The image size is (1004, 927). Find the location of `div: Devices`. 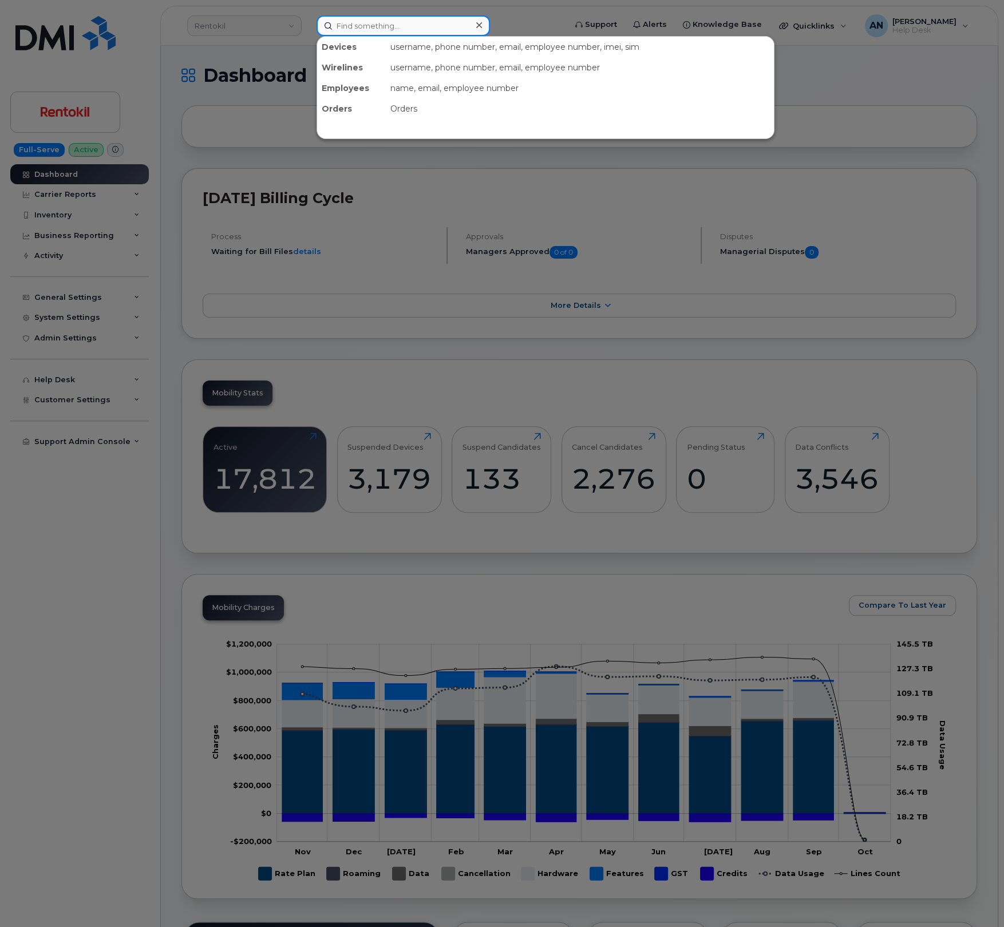

div: Devices is located at coordinates (351, 47).